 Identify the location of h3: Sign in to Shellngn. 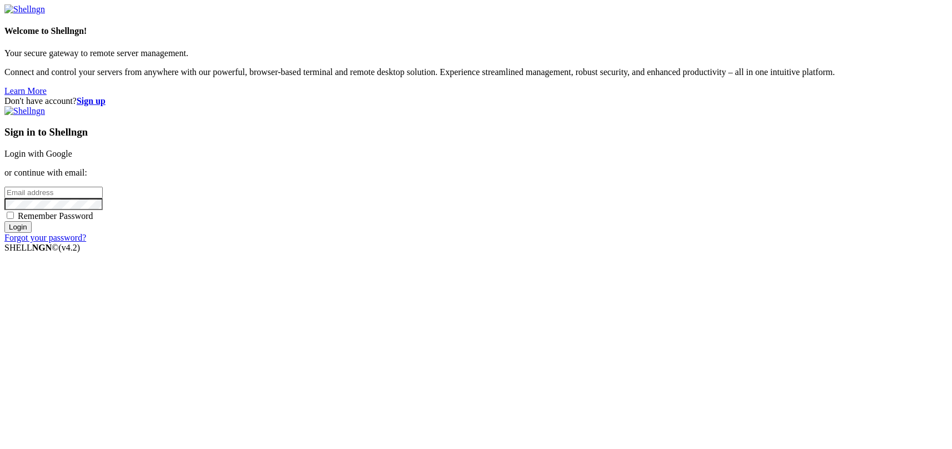
(476, 132).